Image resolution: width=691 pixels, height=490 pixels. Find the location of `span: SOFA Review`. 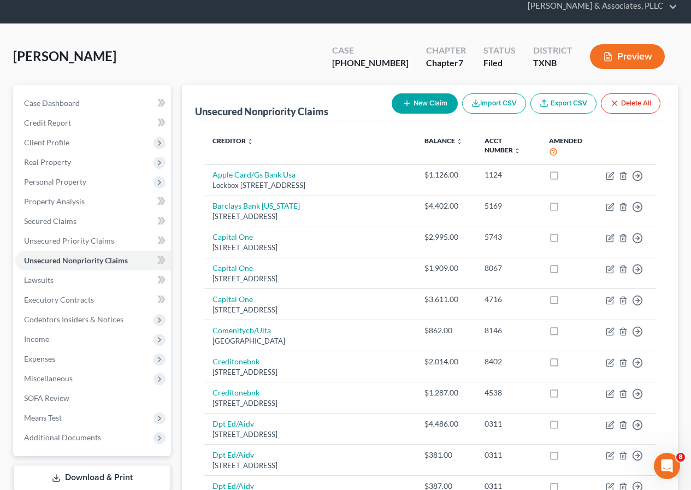

span: SOFA Review is located at coordinates (46, 398).